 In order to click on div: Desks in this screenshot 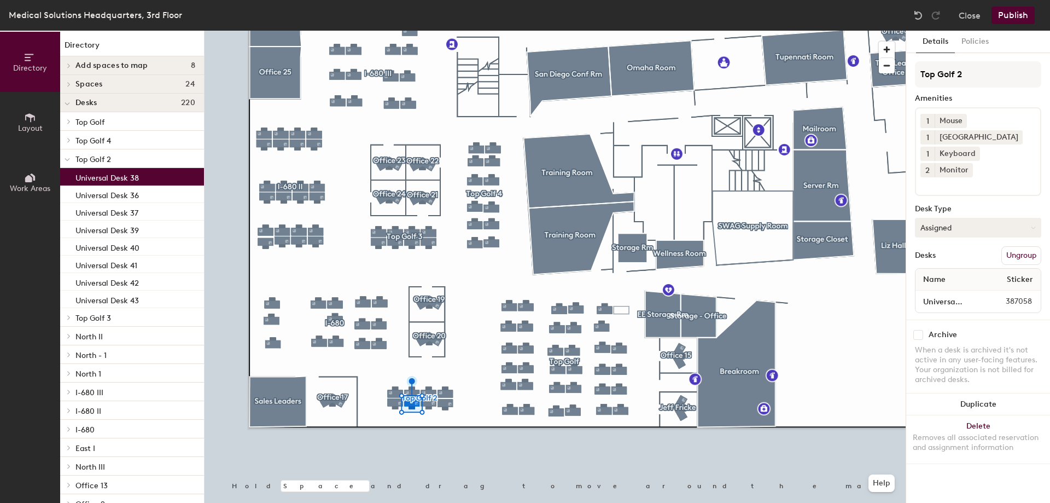, I will do `click(926, 255)`.